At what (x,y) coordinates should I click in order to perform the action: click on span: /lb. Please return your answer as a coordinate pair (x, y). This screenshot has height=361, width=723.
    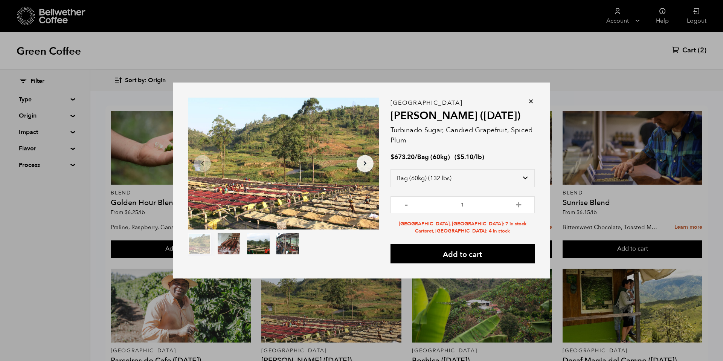
    Looking at the image, I should click on (478, 157).